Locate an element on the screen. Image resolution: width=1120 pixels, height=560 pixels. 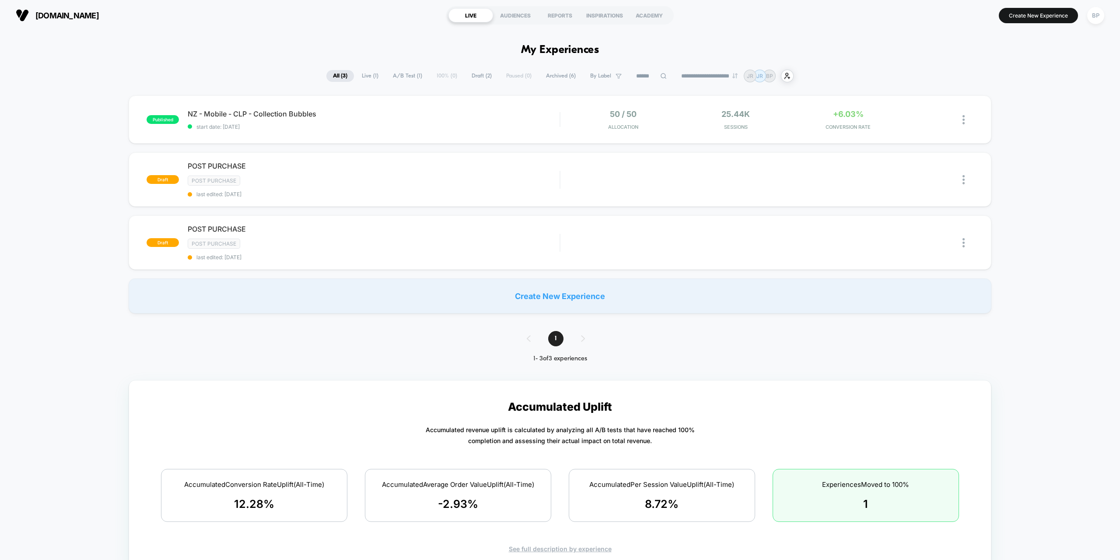
span: 50 / 50 is located at coordinates (623, 114).